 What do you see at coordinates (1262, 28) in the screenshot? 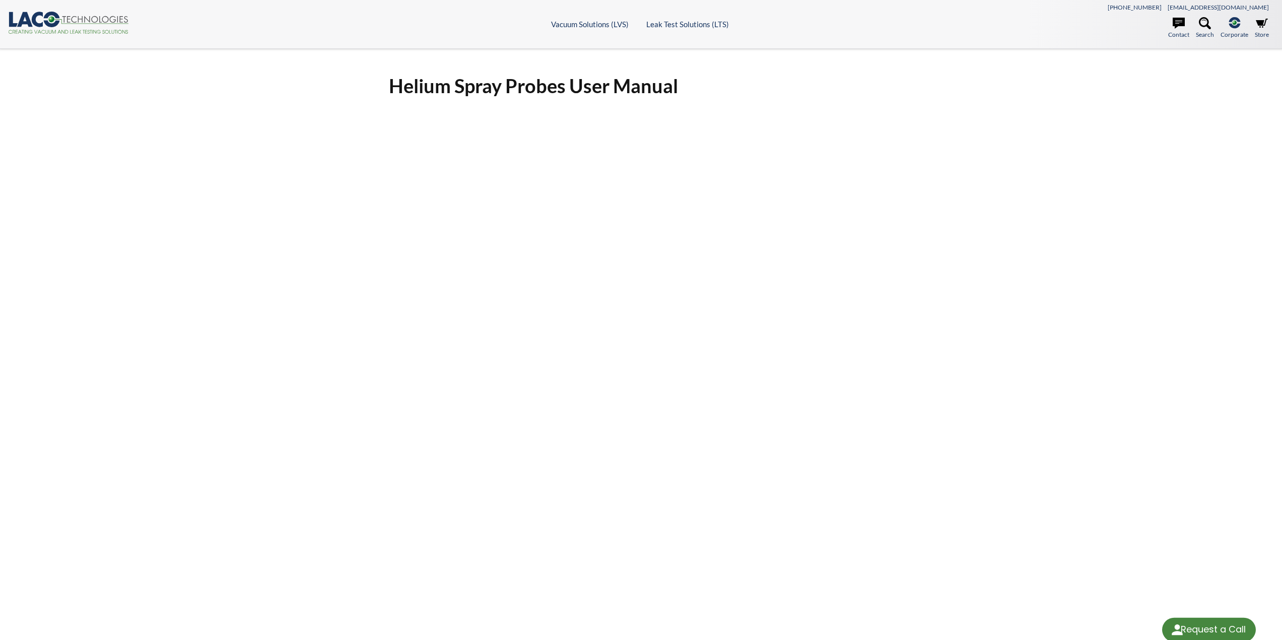
I see `a: Store` at bounding box center [1262, 28].